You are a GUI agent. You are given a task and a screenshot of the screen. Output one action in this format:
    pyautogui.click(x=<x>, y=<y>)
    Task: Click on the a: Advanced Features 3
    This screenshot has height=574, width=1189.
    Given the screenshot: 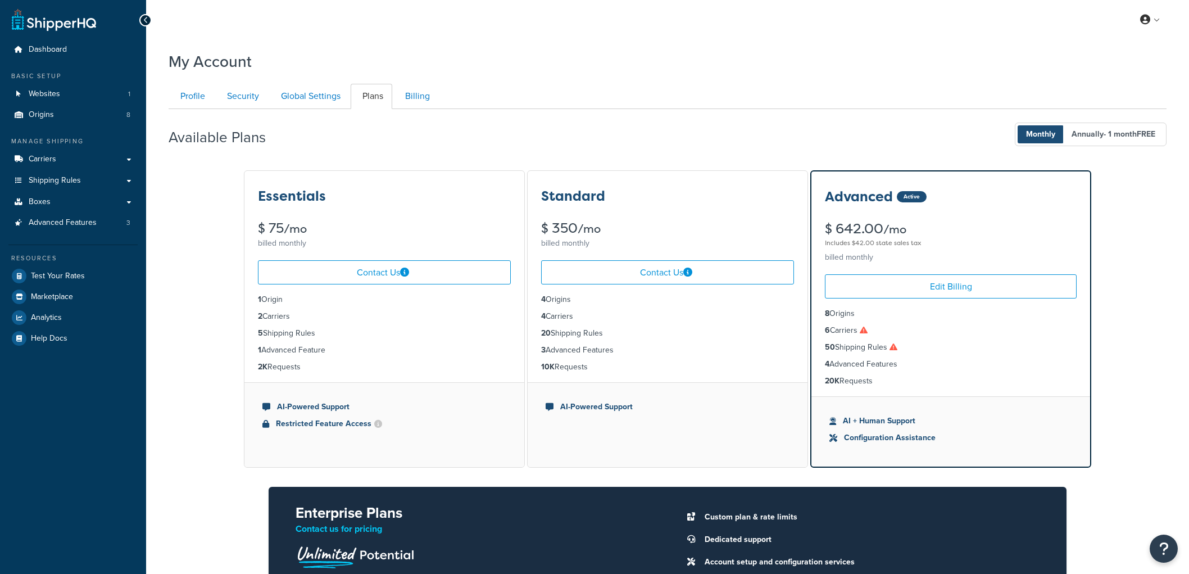 What is the action you would take?
    pyautogui.click(x=73, y=223)
    